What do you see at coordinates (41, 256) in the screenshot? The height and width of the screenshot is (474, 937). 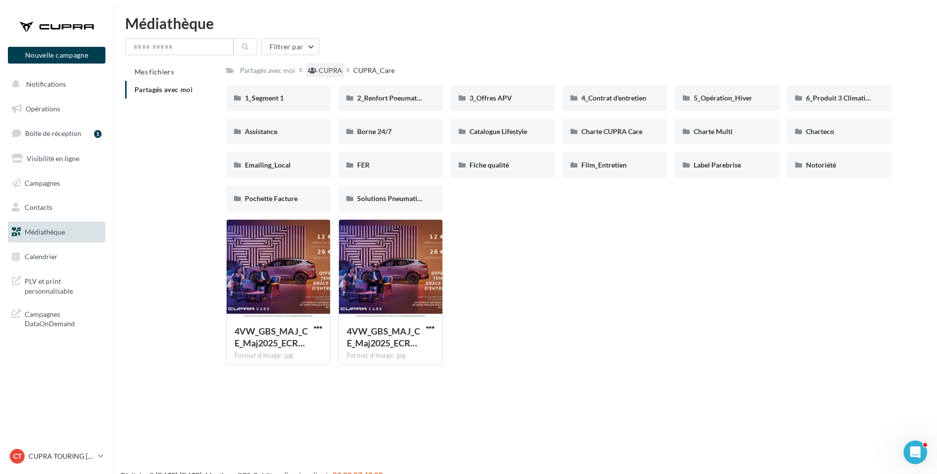 I see `span: Calendrier` at bounding box center [41, 256].